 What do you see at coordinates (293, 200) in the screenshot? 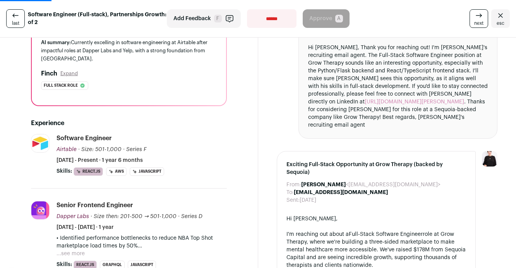
I see `dt: Sent:` at bounding box center [293, 200].